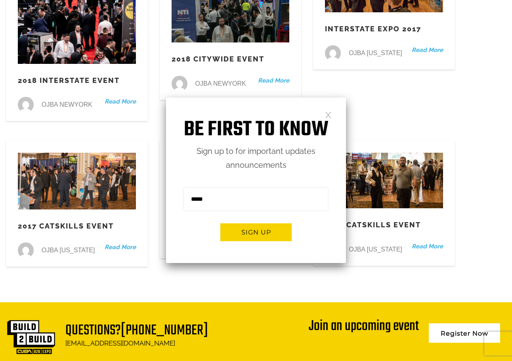 Image resolution: width=512 pixels, height=361 pixels. I want to click on a: 2015 Catskills Event, so click(373, 224).